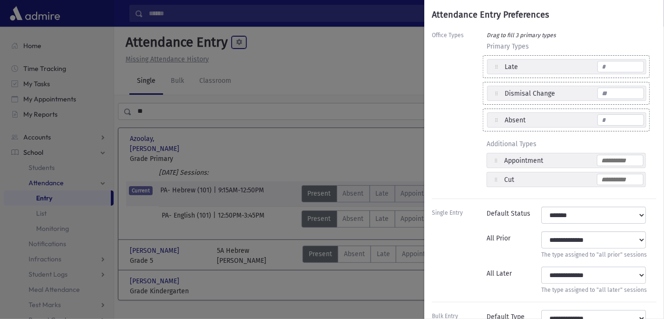 The image size is (664, 319). I want to click on div: Primary Types, so click(566, 47).